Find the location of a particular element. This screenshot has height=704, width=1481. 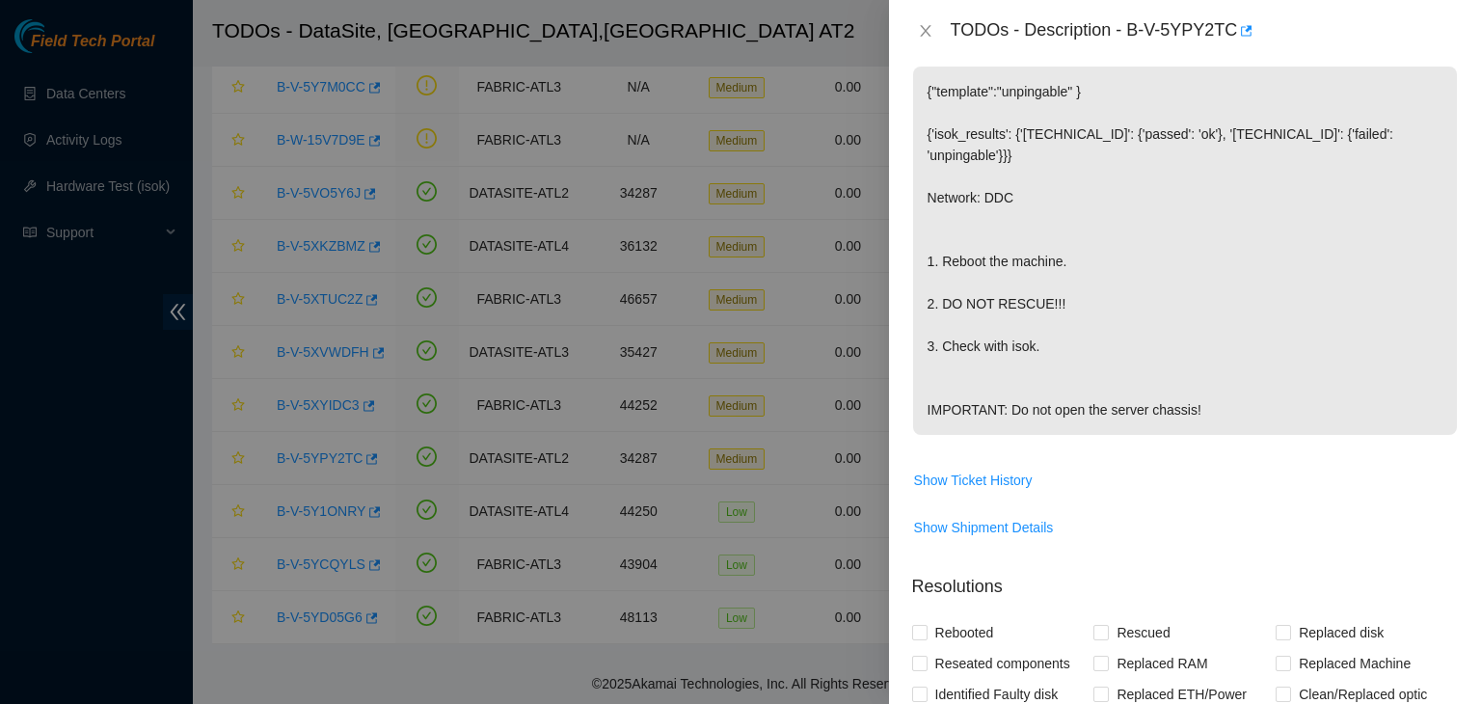

span: Replaced disk is located at coordinates (1341, 632).